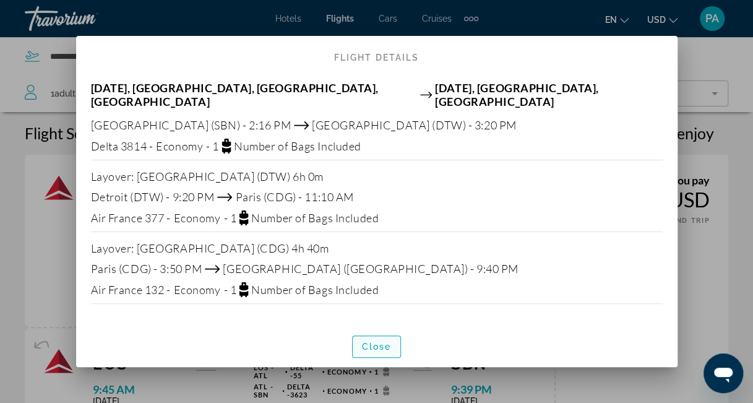 The image size is (753, 403). I want to click on h2: Flight Details, so click(377, 52).